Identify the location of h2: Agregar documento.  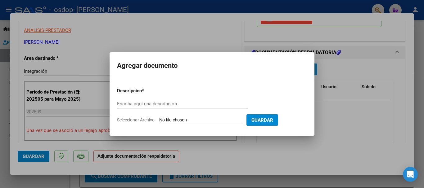
(212, 66).